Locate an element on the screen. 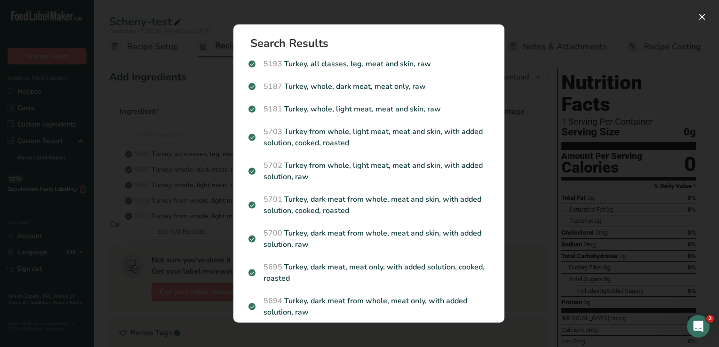 Image resolution: width=719 pixels, height=347 pixels. span: 5701 is located at coordinates (273, 199).